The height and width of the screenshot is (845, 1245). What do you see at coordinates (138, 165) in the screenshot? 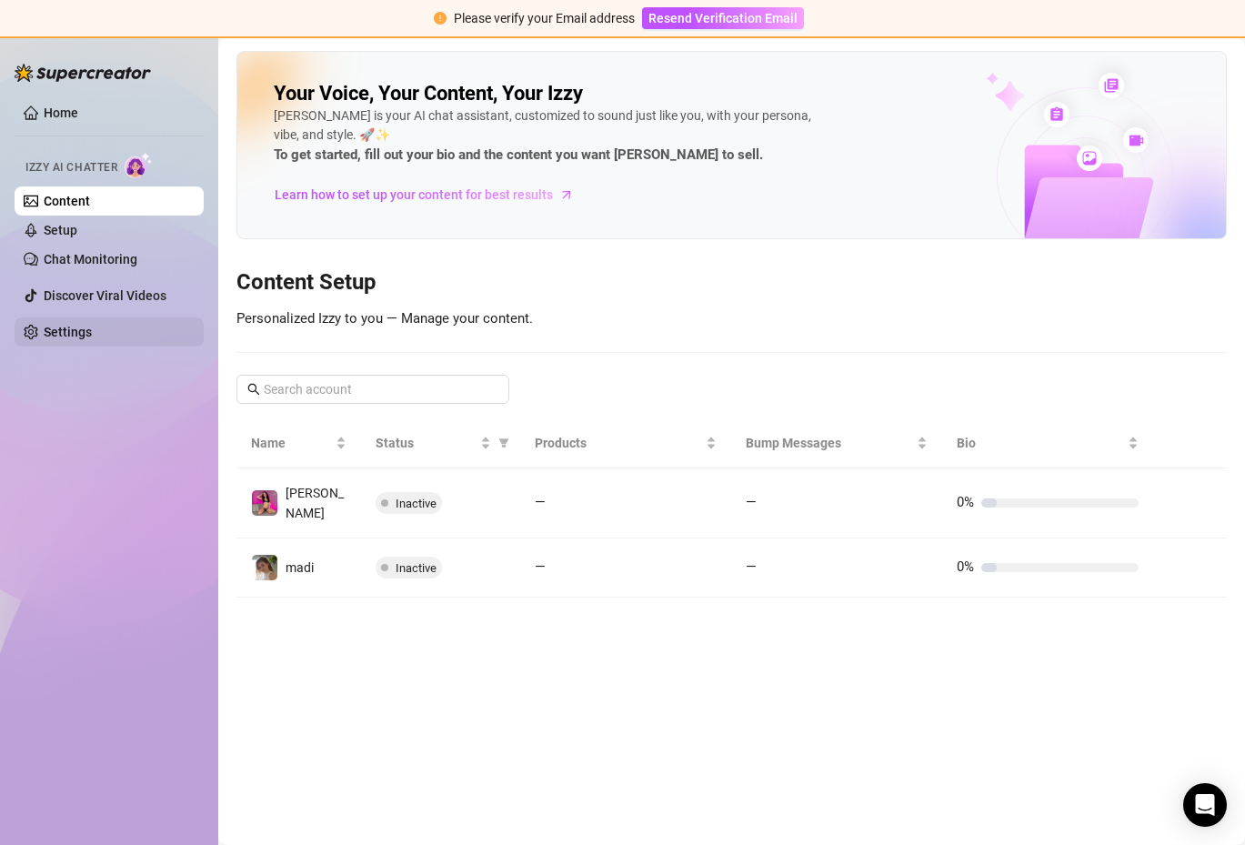
I see `img: AI Chatter` at bounding box center [138, 165].